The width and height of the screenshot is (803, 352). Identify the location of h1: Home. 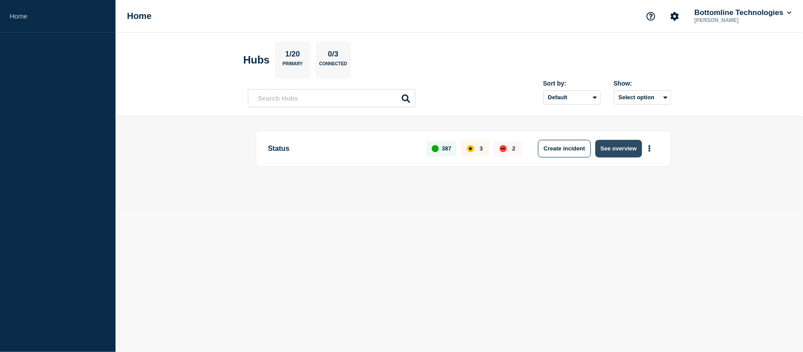
(139, 16).